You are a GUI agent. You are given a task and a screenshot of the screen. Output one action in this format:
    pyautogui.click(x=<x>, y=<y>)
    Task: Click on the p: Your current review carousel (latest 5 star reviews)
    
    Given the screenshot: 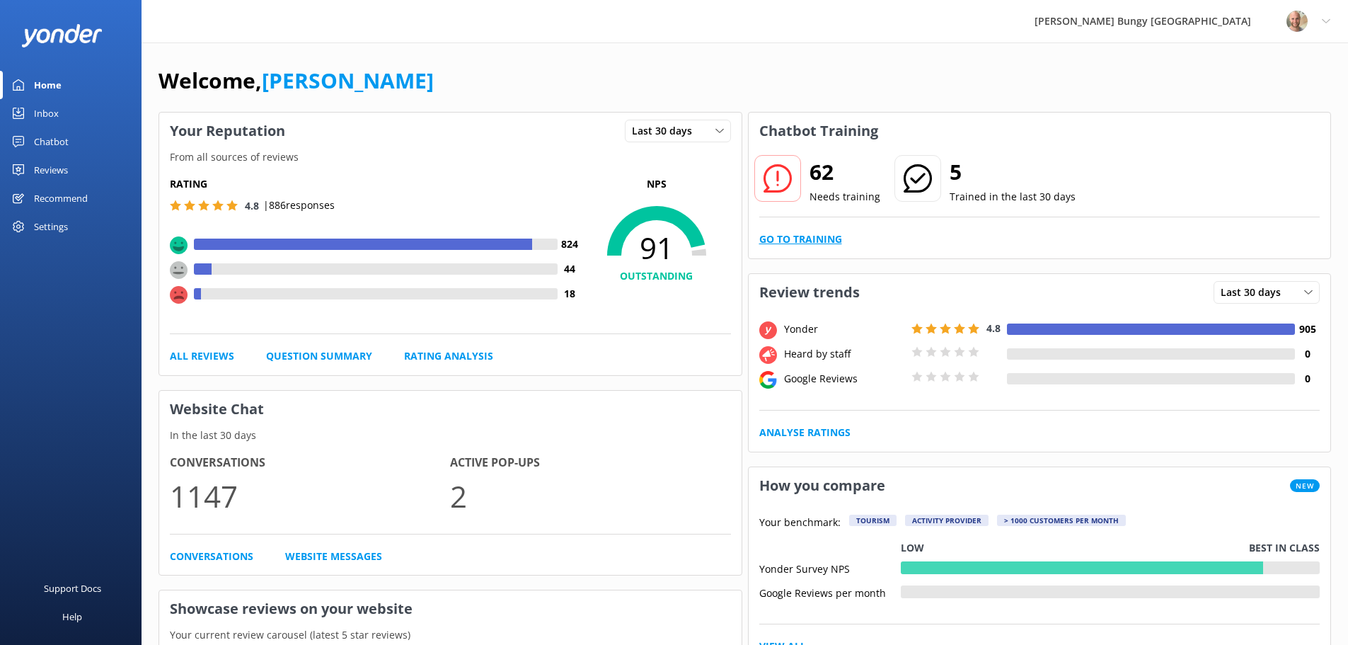 What is the action you would take?
    pyautogui.click(x=450, y=635)
    